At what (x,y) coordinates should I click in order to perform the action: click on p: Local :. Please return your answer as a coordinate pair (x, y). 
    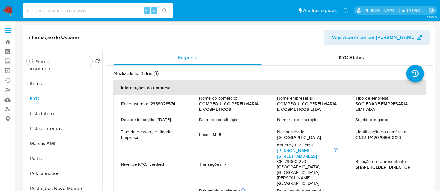
    Looking at the image, I should click on (204, 135).